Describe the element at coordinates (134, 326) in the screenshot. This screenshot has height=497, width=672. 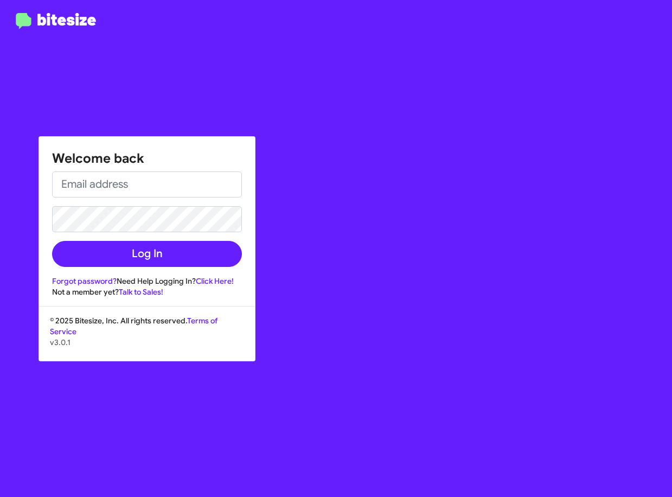
I see `a: Terms of Service` at that location.